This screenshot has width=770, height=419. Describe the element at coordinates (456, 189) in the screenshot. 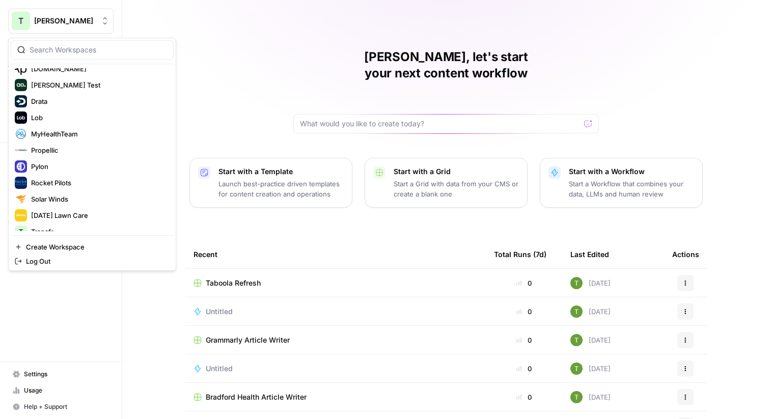

I see `p: Start a Grid with data from your CMS or create a blank one` at that location.